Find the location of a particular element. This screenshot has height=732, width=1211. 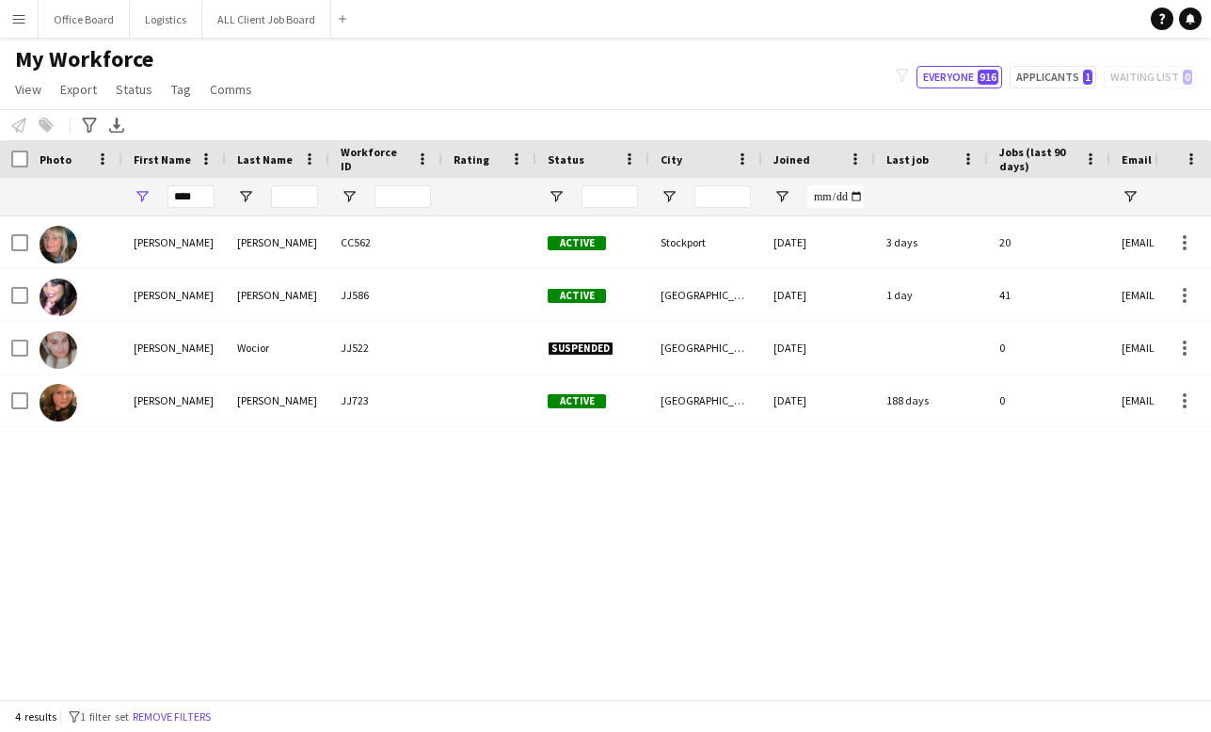

a: Tag is located at coordinates (181, 89).